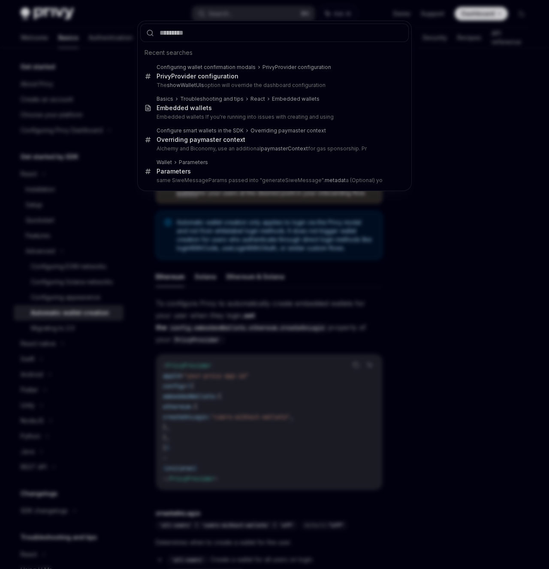 The height and width of the screenshot is (569, 549). Describe the element at coordinates (182, 108) in the screenshot. I see `b: Embedded wallet` at that location.